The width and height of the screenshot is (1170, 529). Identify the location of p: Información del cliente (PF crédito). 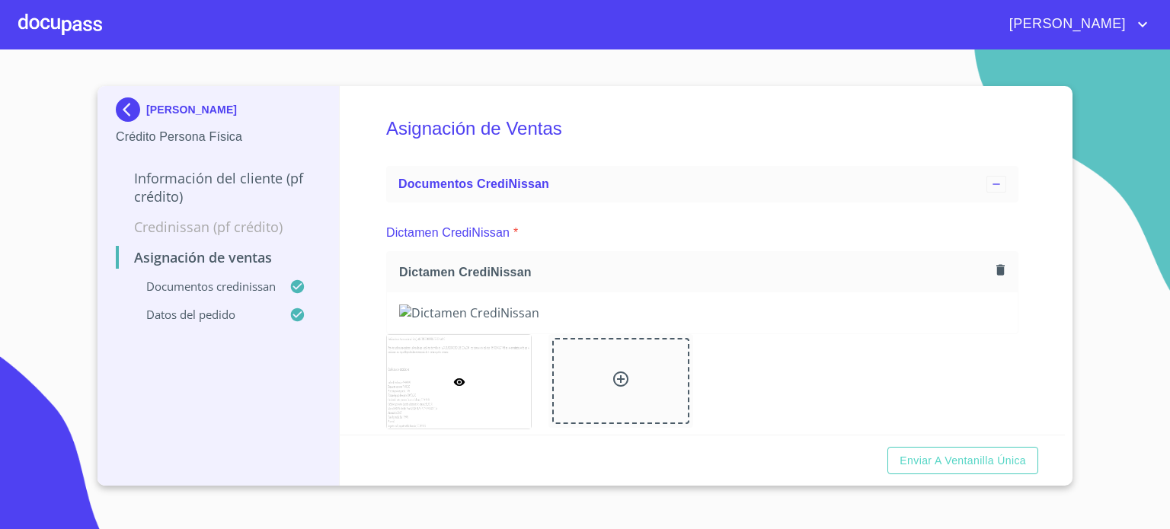
(218, 187).